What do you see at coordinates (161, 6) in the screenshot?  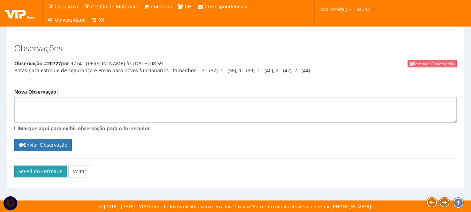 I see `span: Compras` at bounding box center [161, 6].